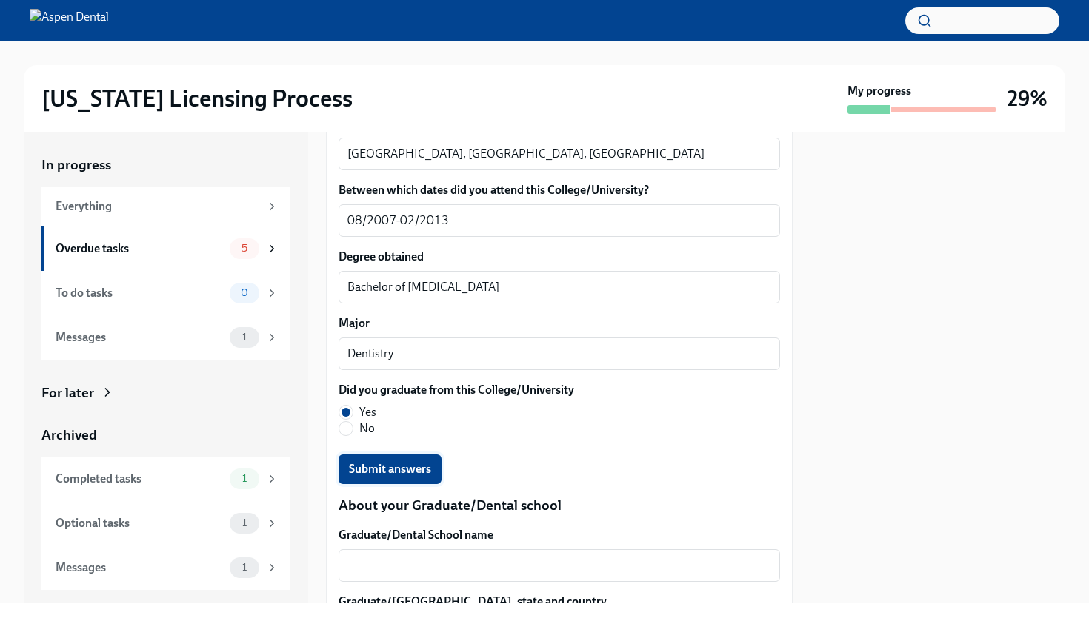 This screenshot has height=618, width=1089. I want to click on label: Graduate/Dental School name, so click(559, 535).